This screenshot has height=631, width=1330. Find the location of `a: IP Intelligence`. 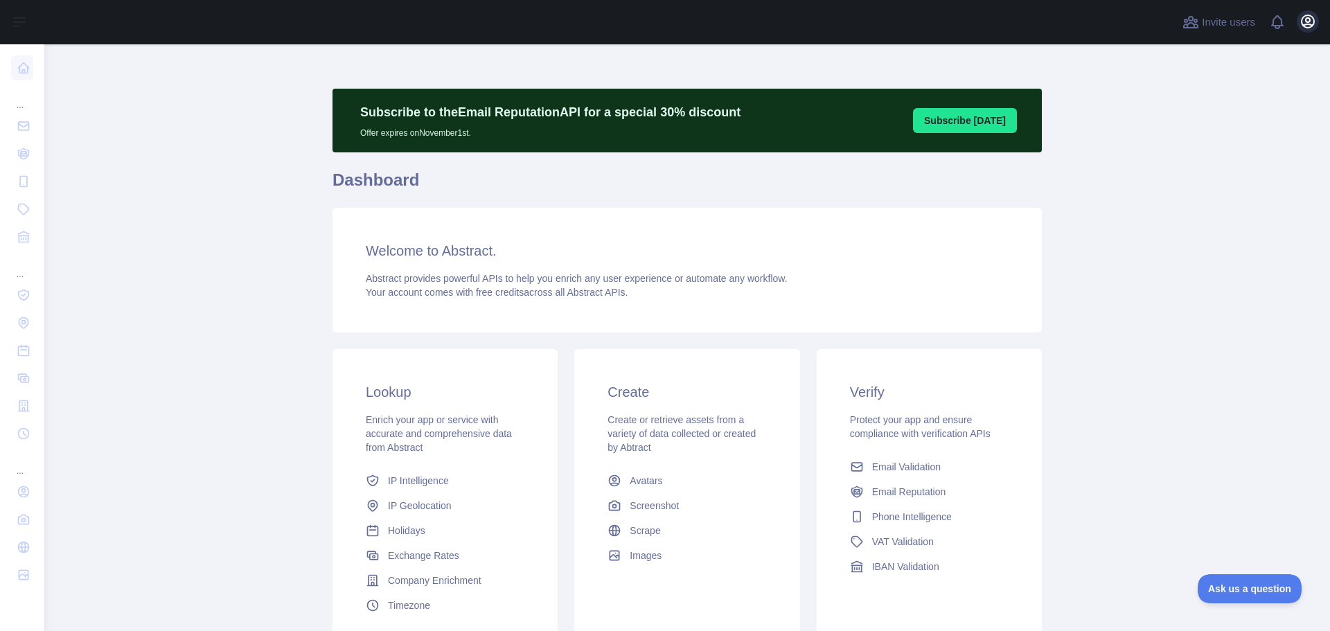

a: IP Intelligence is located at coordinates (445, 481).